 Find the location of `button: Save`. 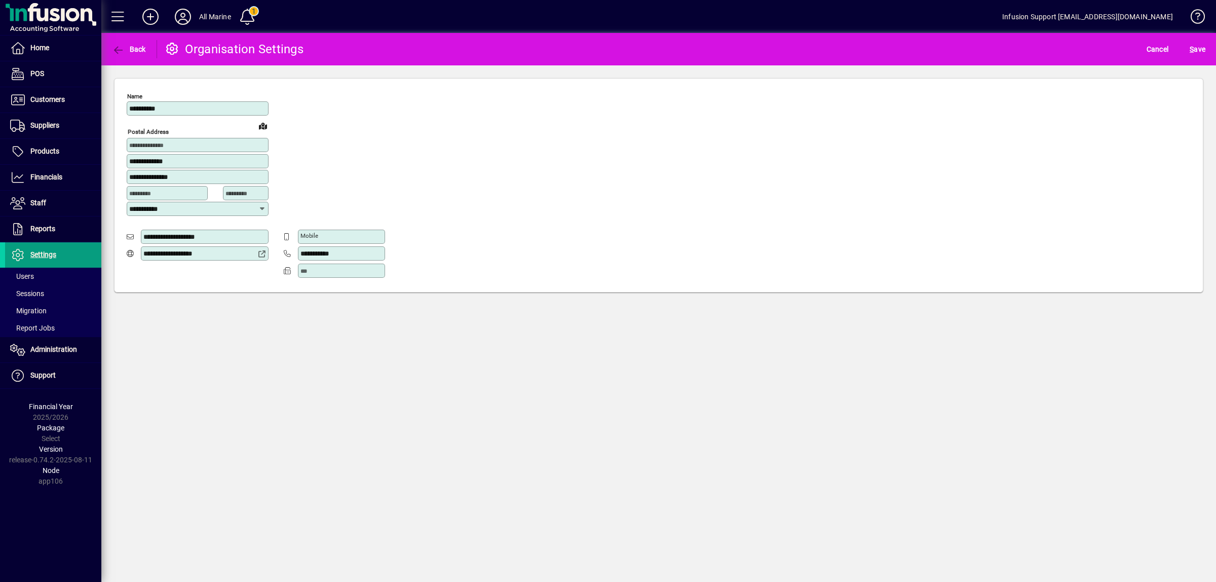

button: Save is located at coordinates (1197, 49).